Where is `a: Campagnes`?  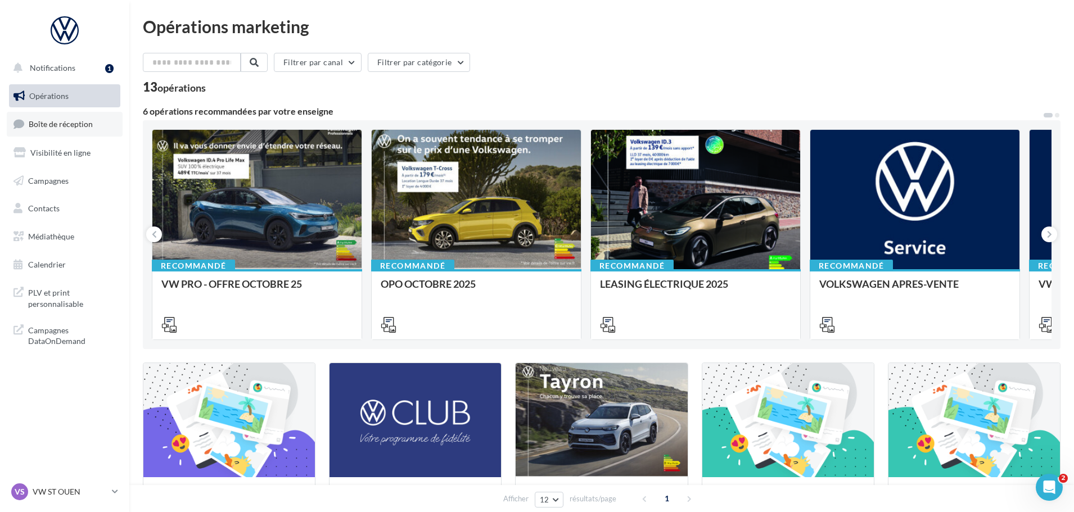 a: Campagnes is located at coordinates (65, 181).